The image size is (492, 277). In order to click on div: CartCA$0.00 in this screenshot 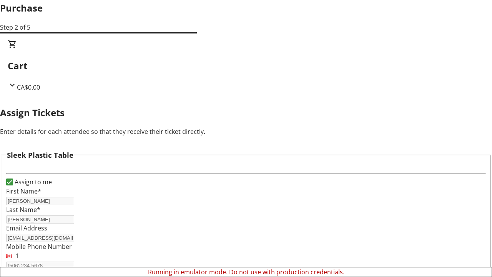, I will do `click(246, 66)`.